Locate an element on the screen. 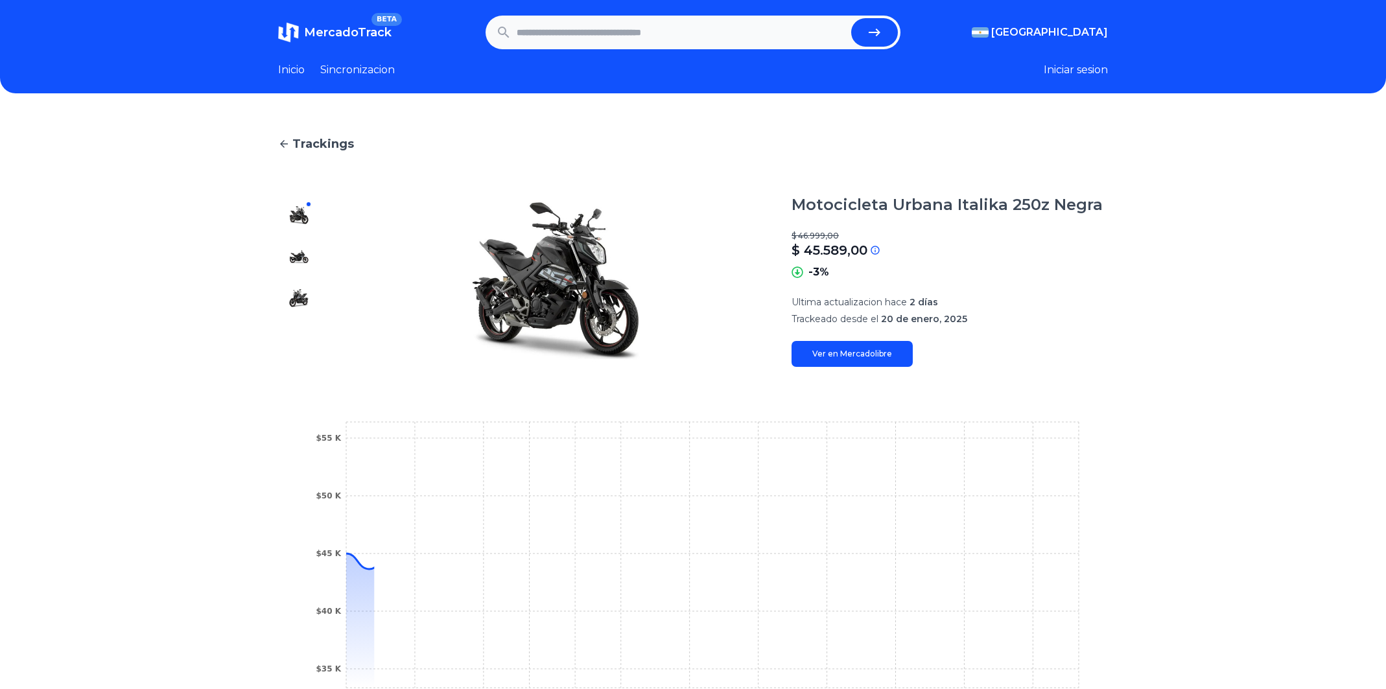 This screenshot has width=1386, height=689. a: Inicio is located at coordinates (291, 70).